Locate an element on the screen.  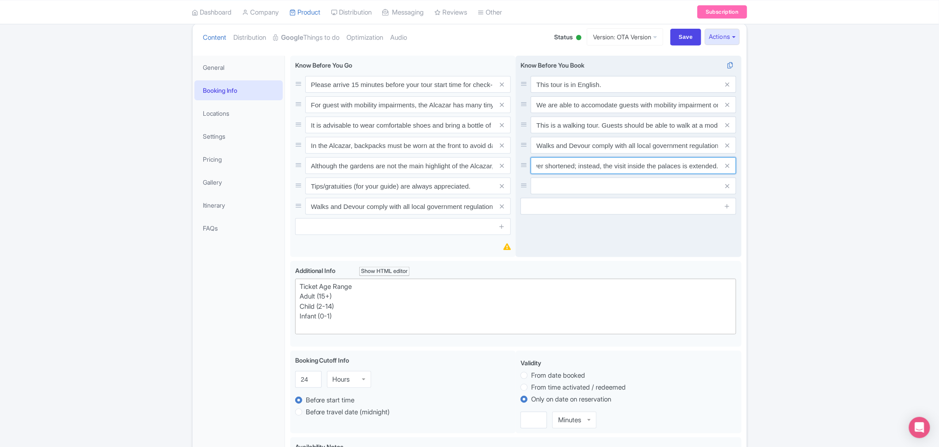
strong: Google is located at coordinates (293, 38).